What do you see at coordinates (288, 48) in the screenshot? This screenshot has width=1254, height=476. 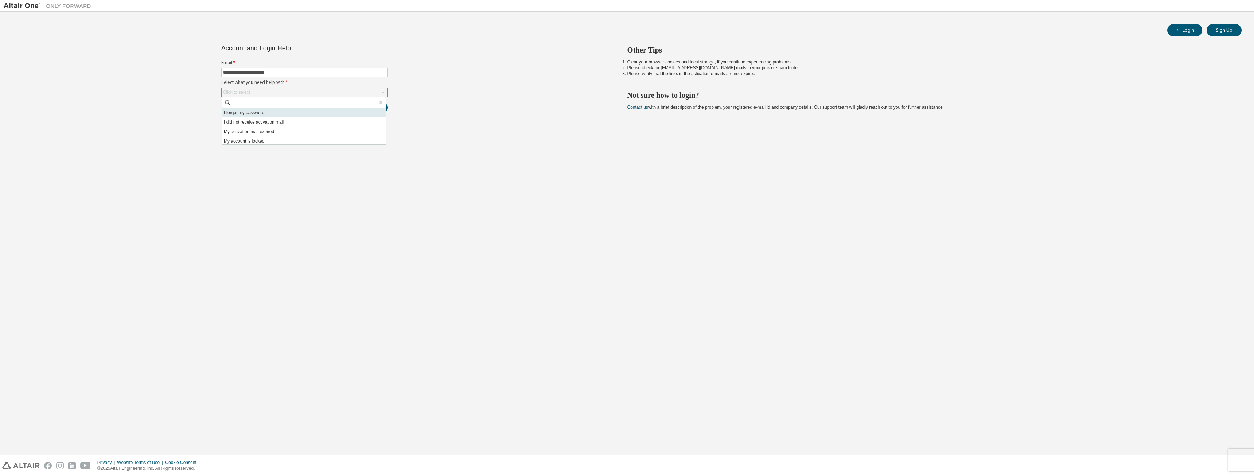 I see `div: Account and Login Help` at bounding box center [288, 48].